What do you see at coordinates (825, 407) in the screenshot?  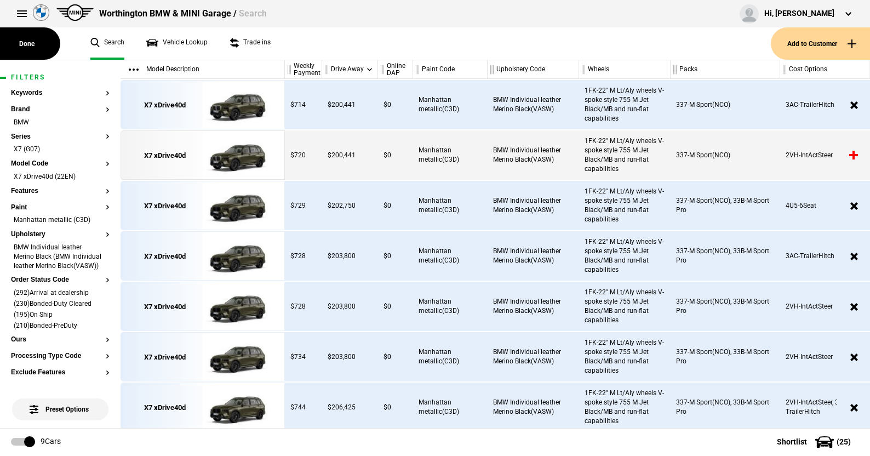 I see `div: 2VH-IntActSteer, 3AC-TrailerHitch` at bounding box center [825, 407].